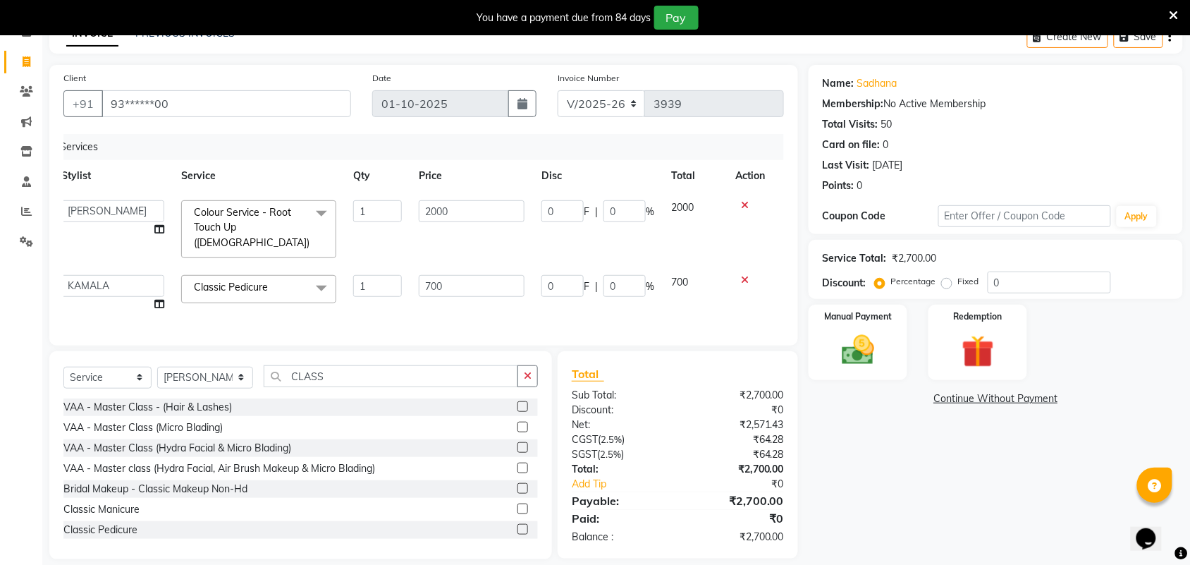 The height and width of the screenshot is (565, 1190). Describe the element at coordinates (853, 104) in the screenshot. I see `div: Membership:` at that location.